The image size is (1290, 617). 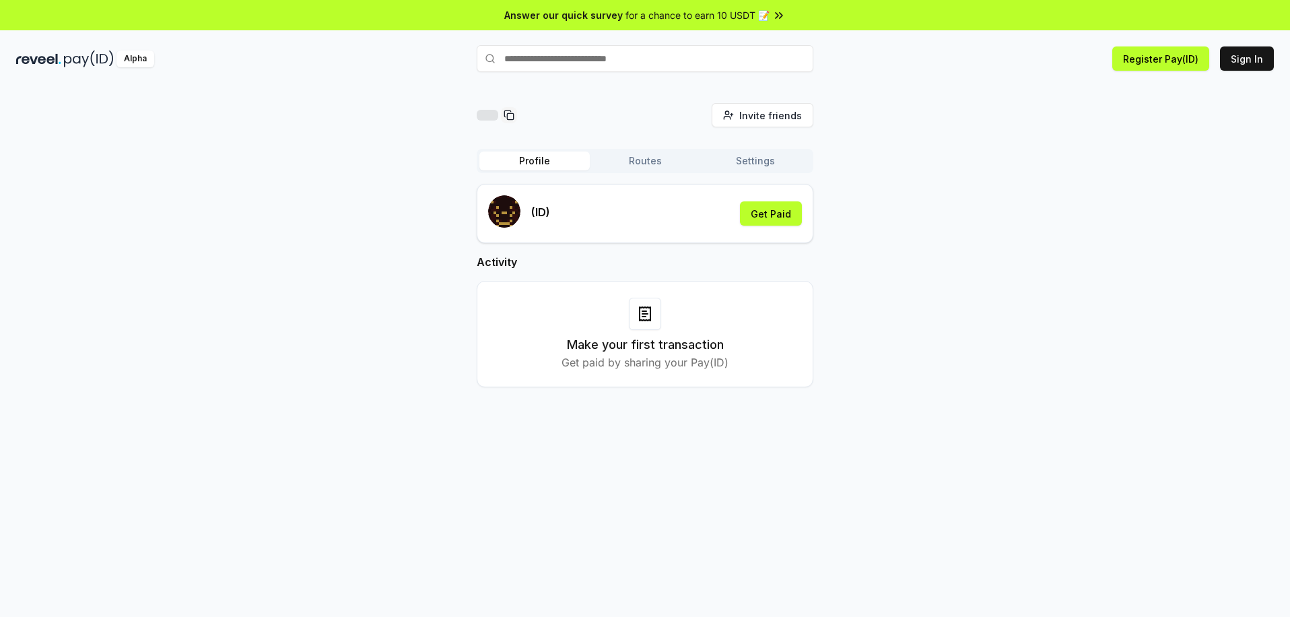 What do you see at coordinates (697, 15) in the screenshot?
I see `span: for a chance to earn 10 USDT 📝` at bounding box center [697, 15].